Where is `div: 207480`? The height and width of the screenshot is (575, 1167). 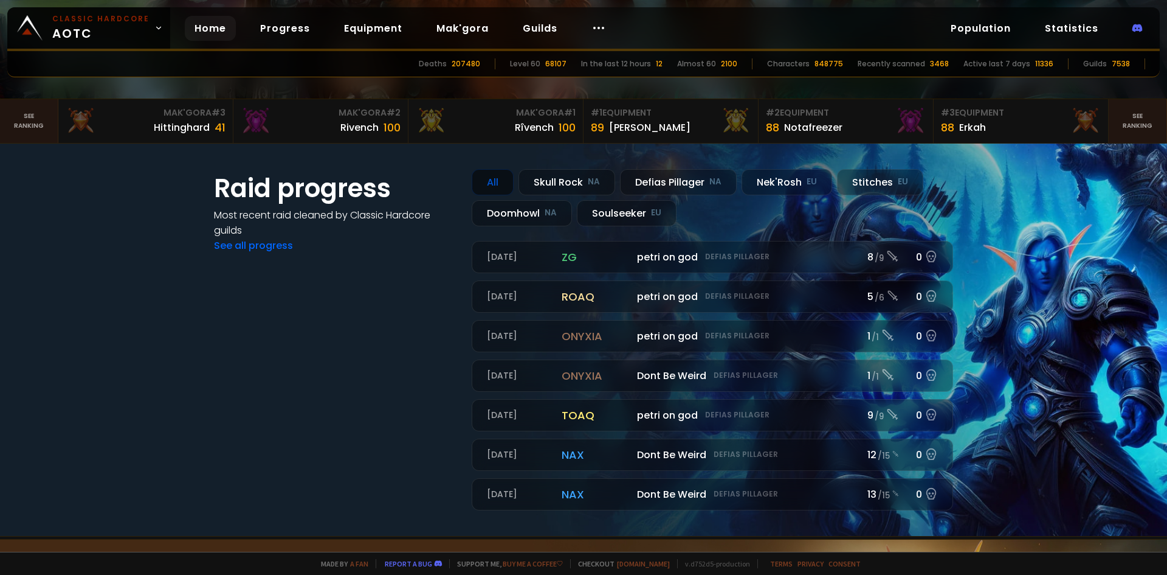
div: 207480 is located at coordinates (466, 64).